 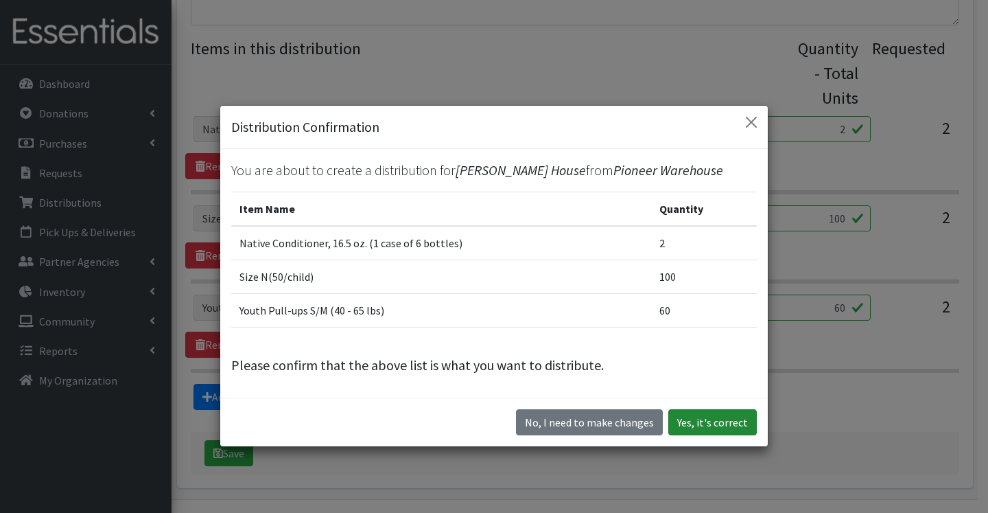 What do you see at coordinates (704, 310) in the screenshot?
I see `td: 60` at bounding box center [704, 310].